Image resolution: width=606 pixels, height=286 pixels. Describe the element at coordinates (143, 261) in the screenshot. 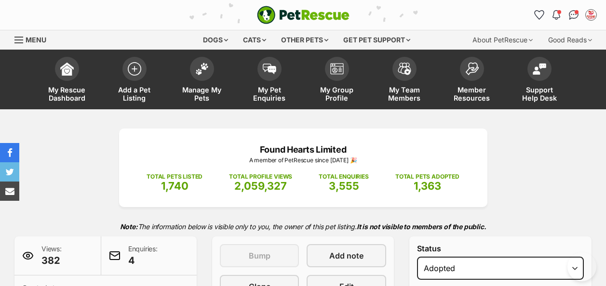

I see `span: 4` at that location.